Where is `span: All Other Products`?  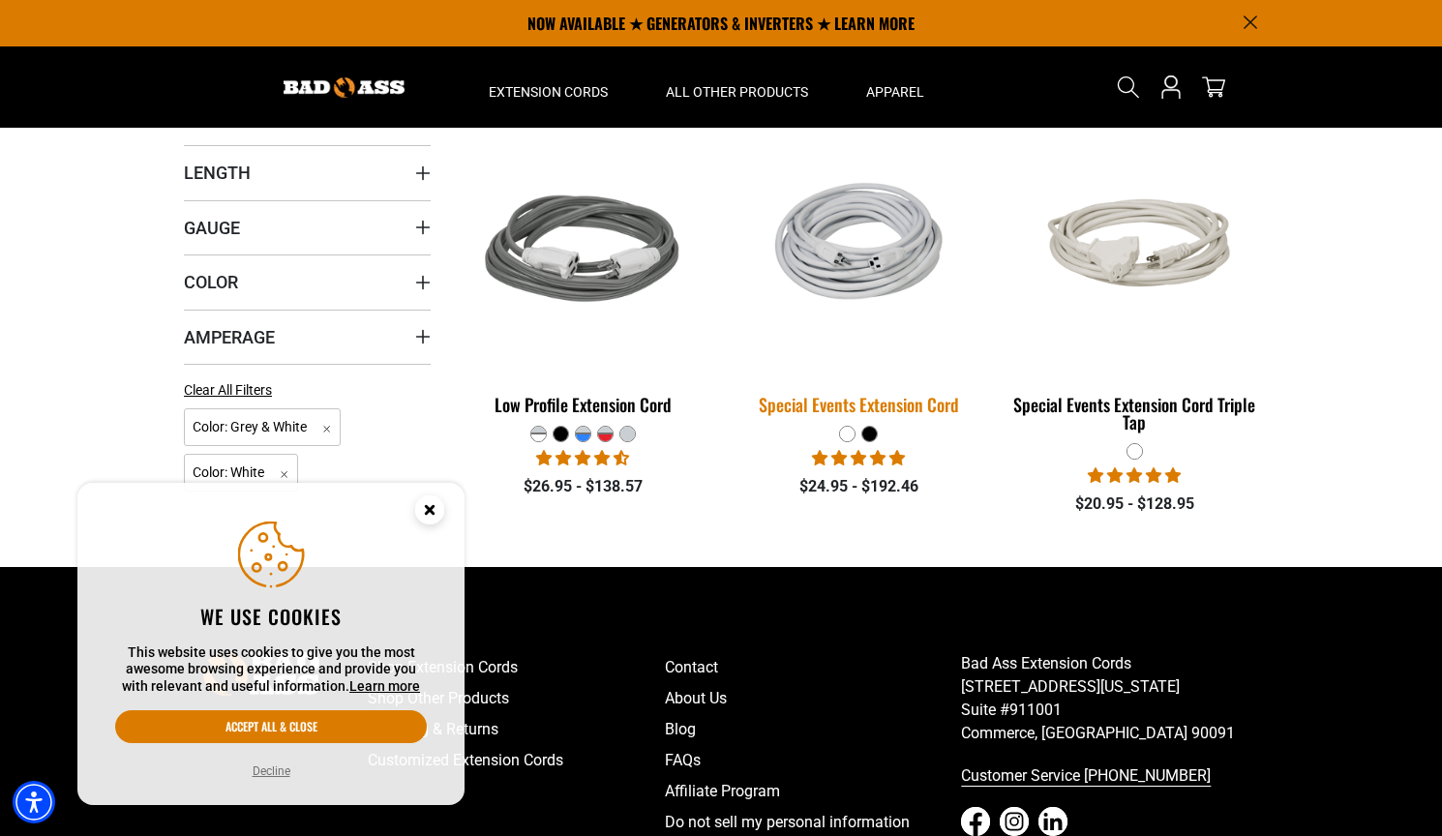
span: All Other Products is located at coordinates (736, 92).